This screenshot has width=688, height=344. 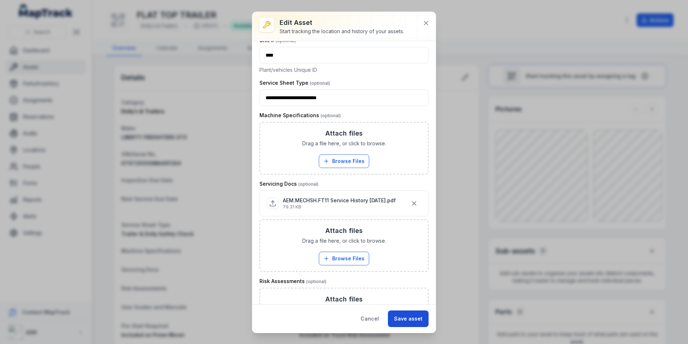 I want to click on button: Cancel, so click(x=370, y=318).